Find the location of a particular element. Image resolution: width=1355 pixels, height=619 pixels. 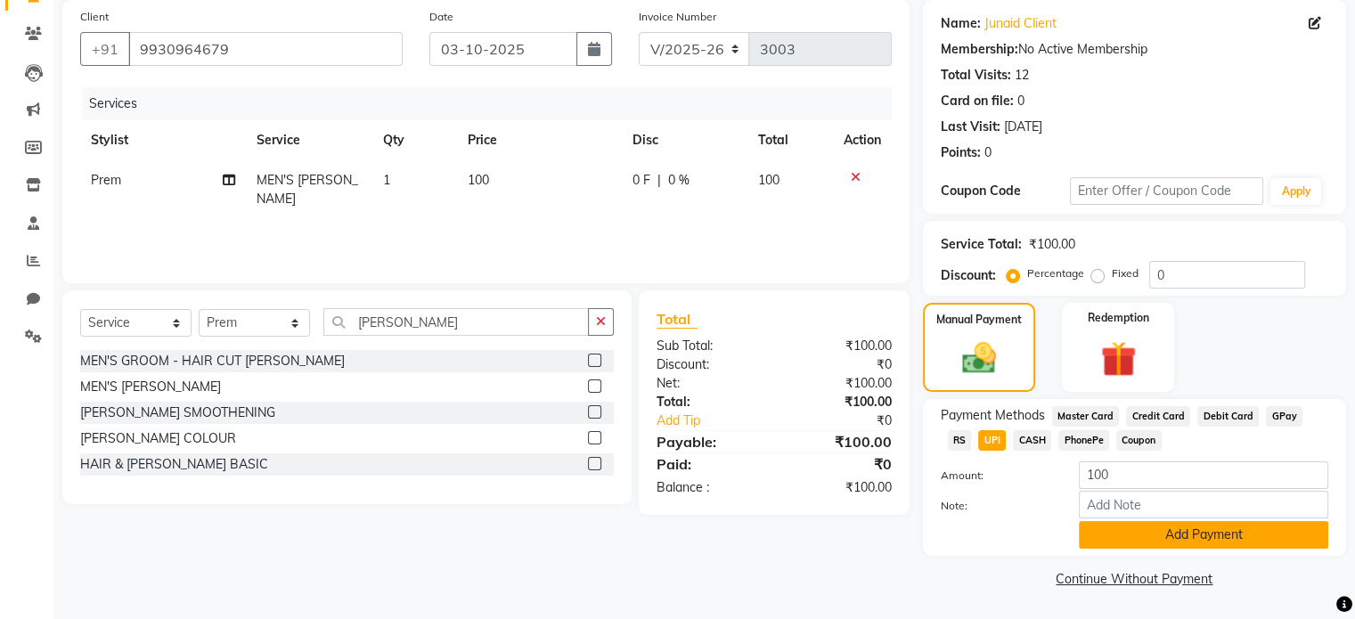

input: Amount is located at coordinates (1204, 475).